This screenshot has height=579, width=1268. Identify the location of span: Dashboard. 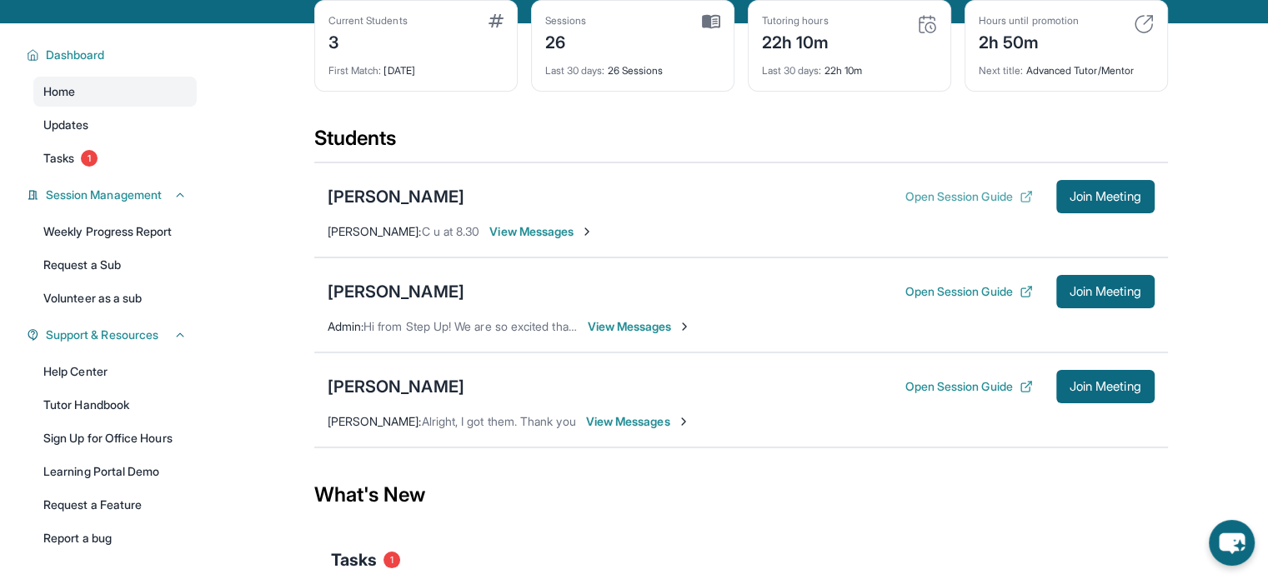
(75, 55).